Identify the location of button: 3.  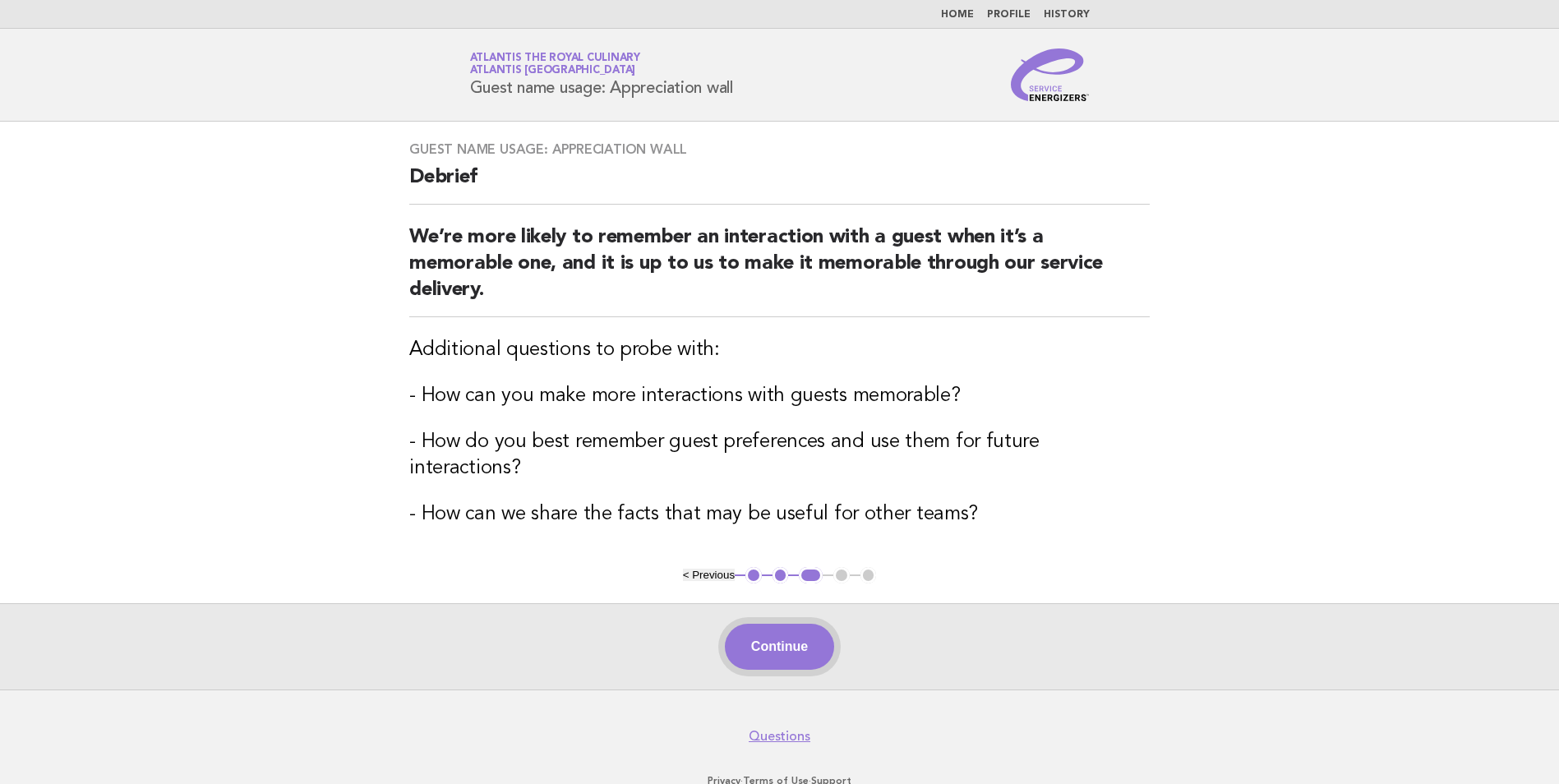
(810, 575).